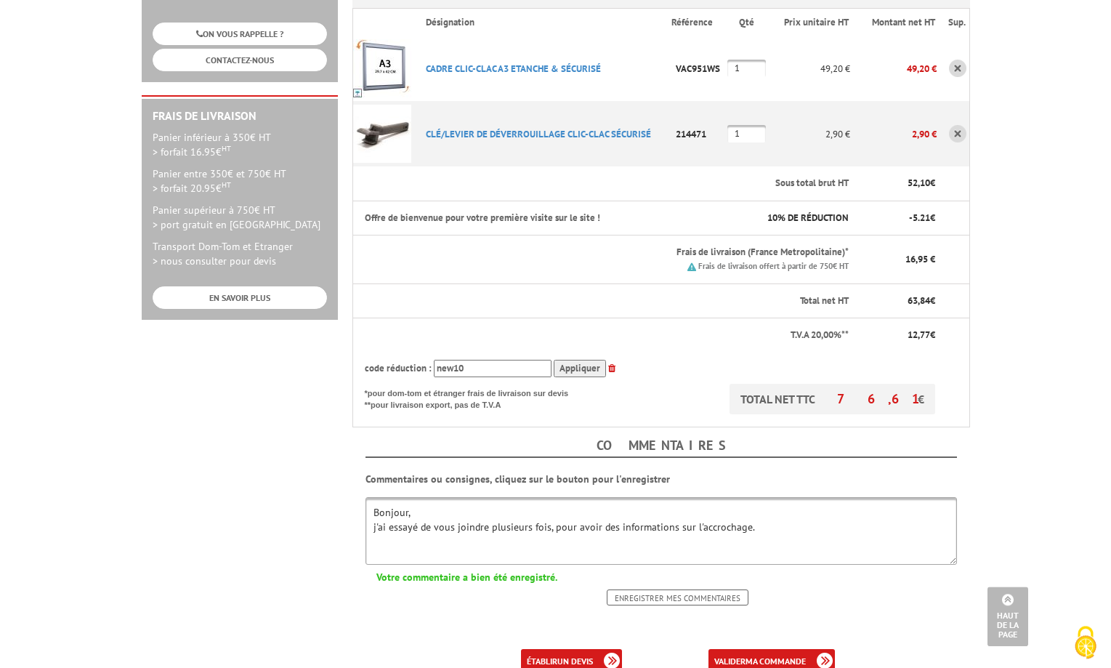  Describe the element at coordinates (517, 479) in the screenshot. I see `b: Commentaires ou consignes, cliquez sur le bouton pour l'enregistrer` at that location.